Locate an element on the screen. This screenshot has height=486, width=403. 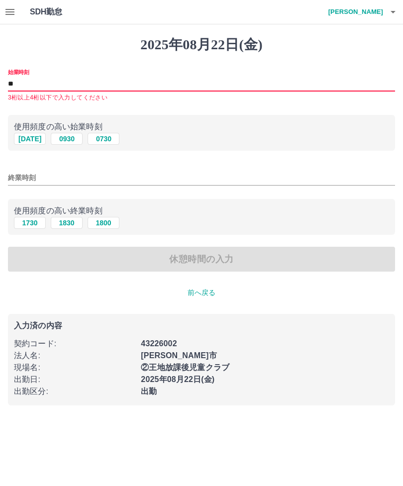
h1: 2025年08月22日(金) is located at coordinates (201, 45).